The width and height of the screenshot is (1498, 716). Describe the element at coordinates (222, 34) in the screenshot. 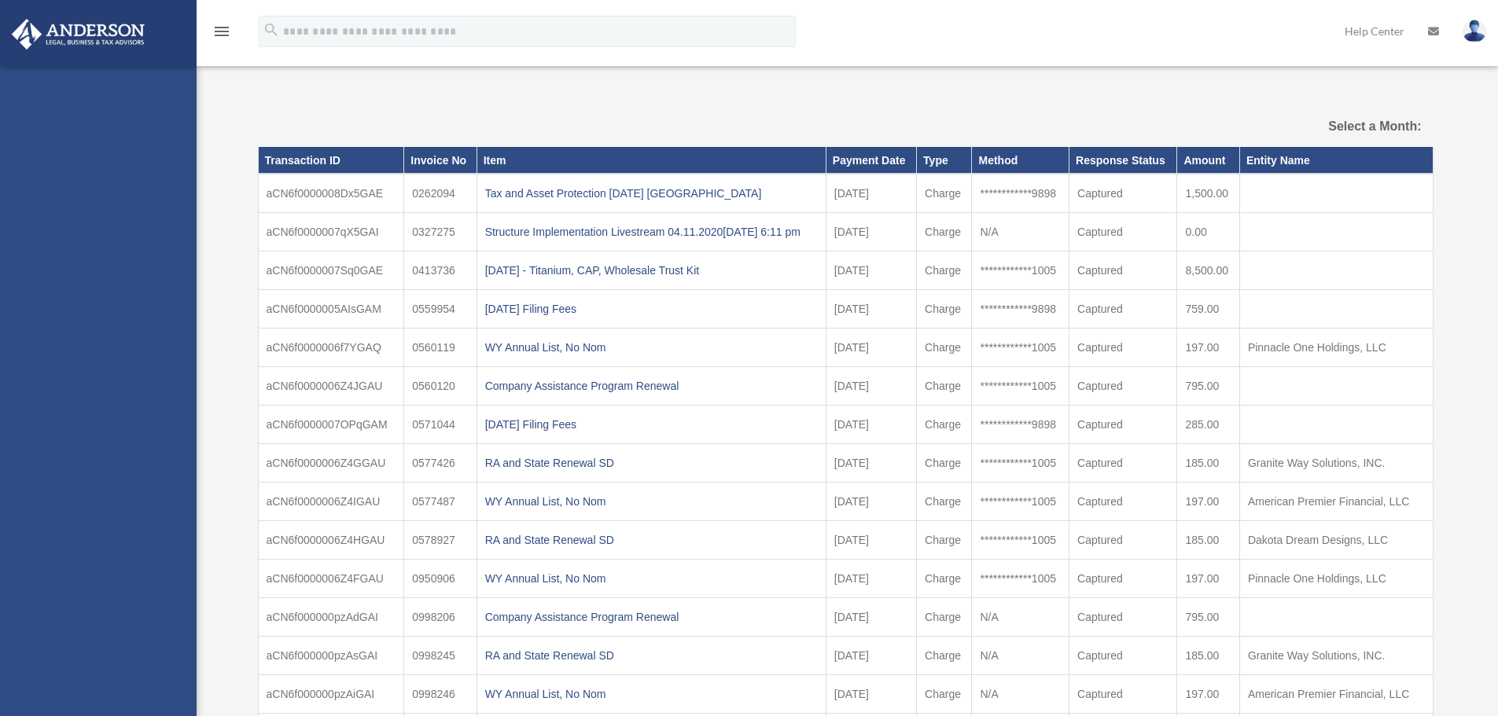

I see `a: menu` at that location.